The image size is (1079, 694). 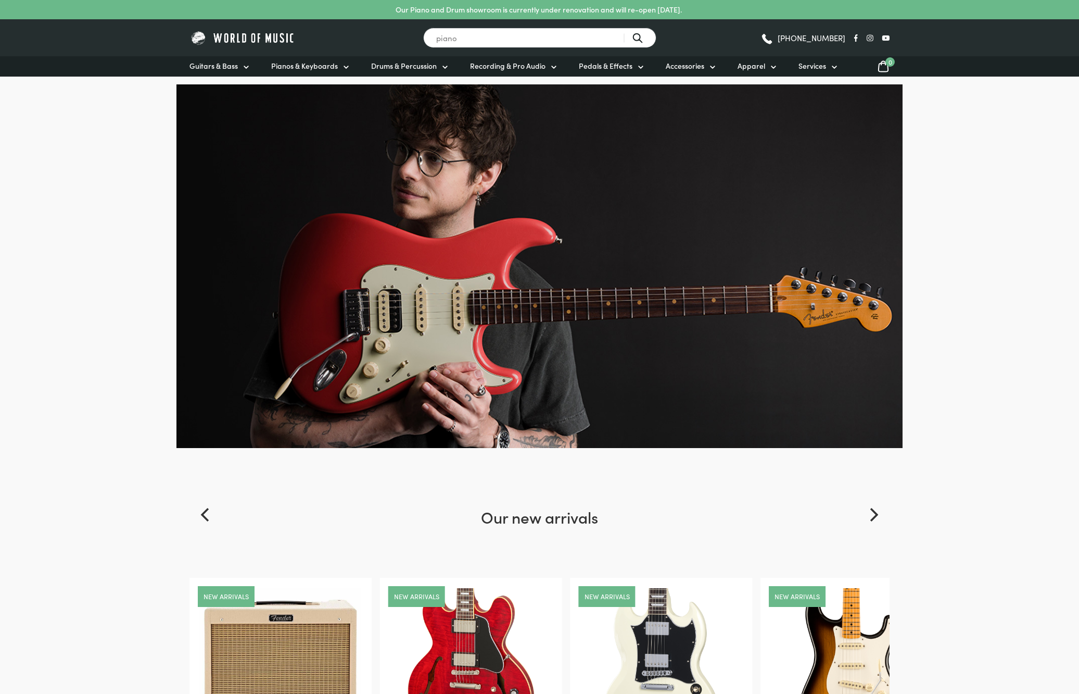 I want to click on span: Services, so click(x=812, y=66).